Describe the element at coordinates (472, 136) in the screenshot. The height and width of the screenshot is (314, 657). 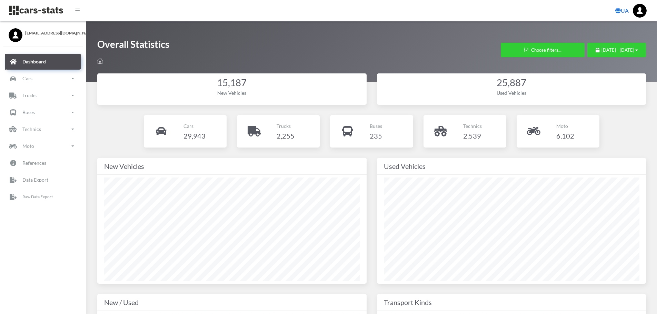
I see `h4: 2,539` at that location.